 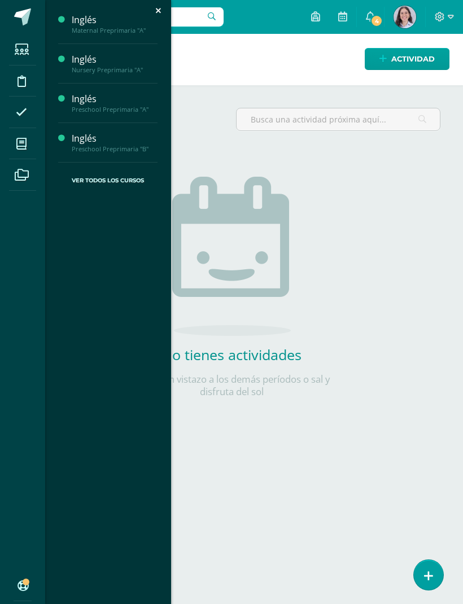 What do you see at coordinates (115, 63) in the screenshot?
I see `a: InglésNursery Preprimaria "A"` at bounding box center [115, 63].